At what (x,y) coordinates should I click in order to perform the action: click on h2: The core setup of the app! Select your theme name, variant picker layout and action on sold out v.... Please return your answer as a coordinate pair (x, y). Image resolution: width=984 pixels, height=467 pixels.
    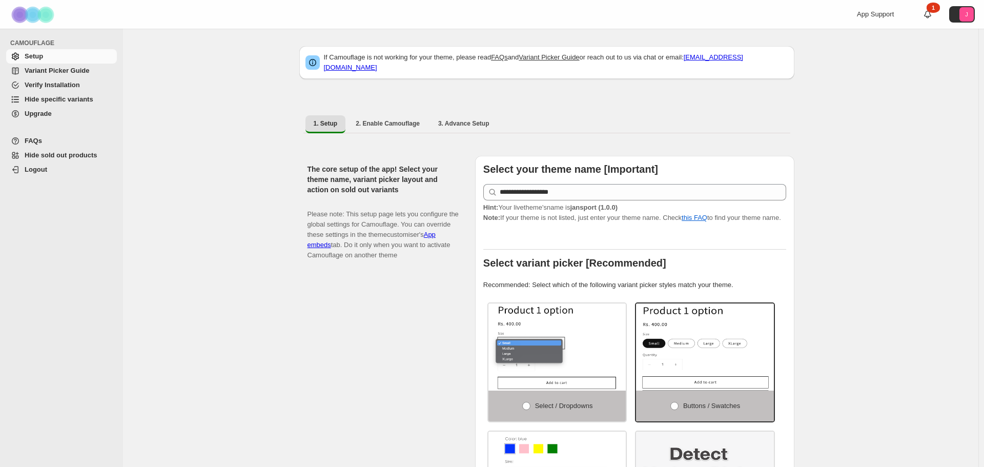
    Looking at the image, I should click on (383, 179).